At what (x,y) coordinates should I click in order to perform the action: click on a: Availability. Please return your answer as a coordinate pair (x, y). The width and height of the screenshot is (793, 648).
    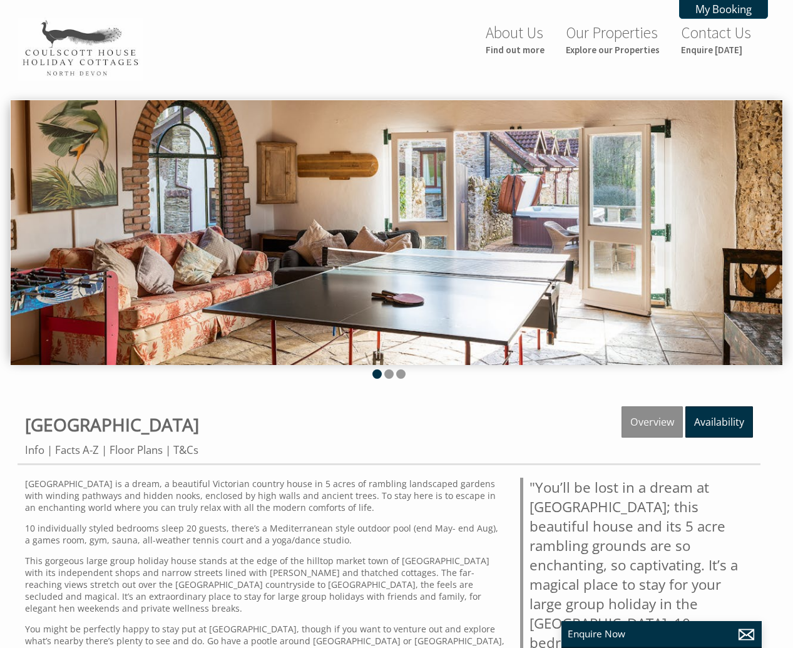
    Looking at the image, I should click on (719, 422).